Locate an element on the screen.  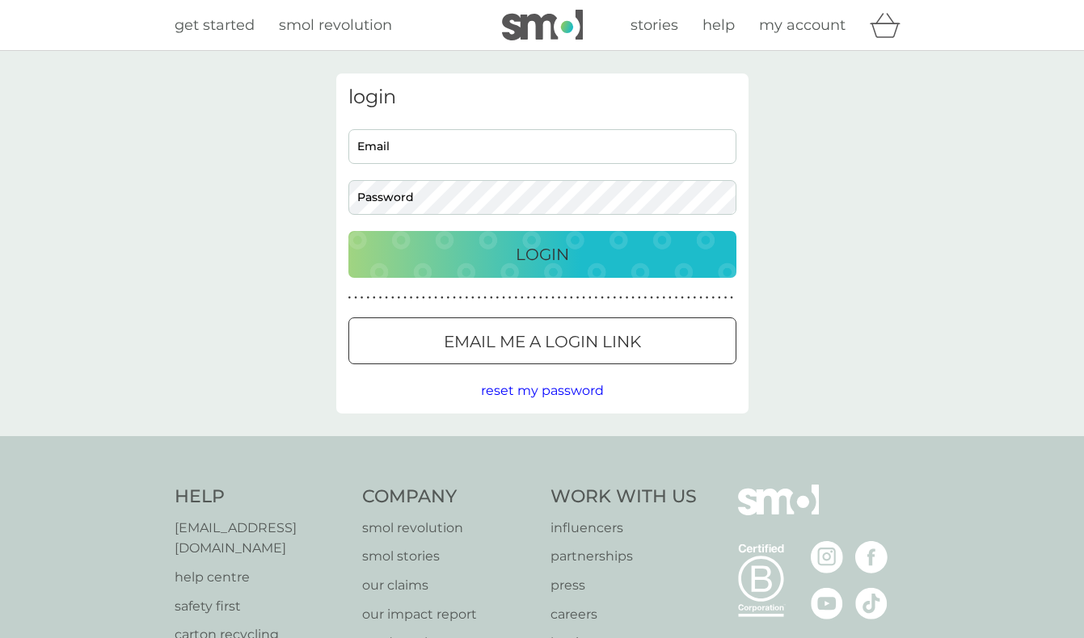
a: help centre is located at coordinates (260, 578).